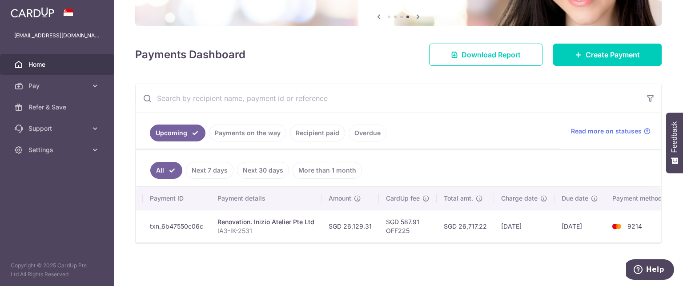 The height and width of the screenshot is (286, 683). I want to click on a: Recipient paid, so click(317, 133).